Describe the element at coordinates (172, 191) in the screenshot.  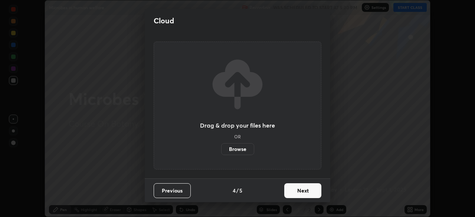
I see `button: Previous` at that location.